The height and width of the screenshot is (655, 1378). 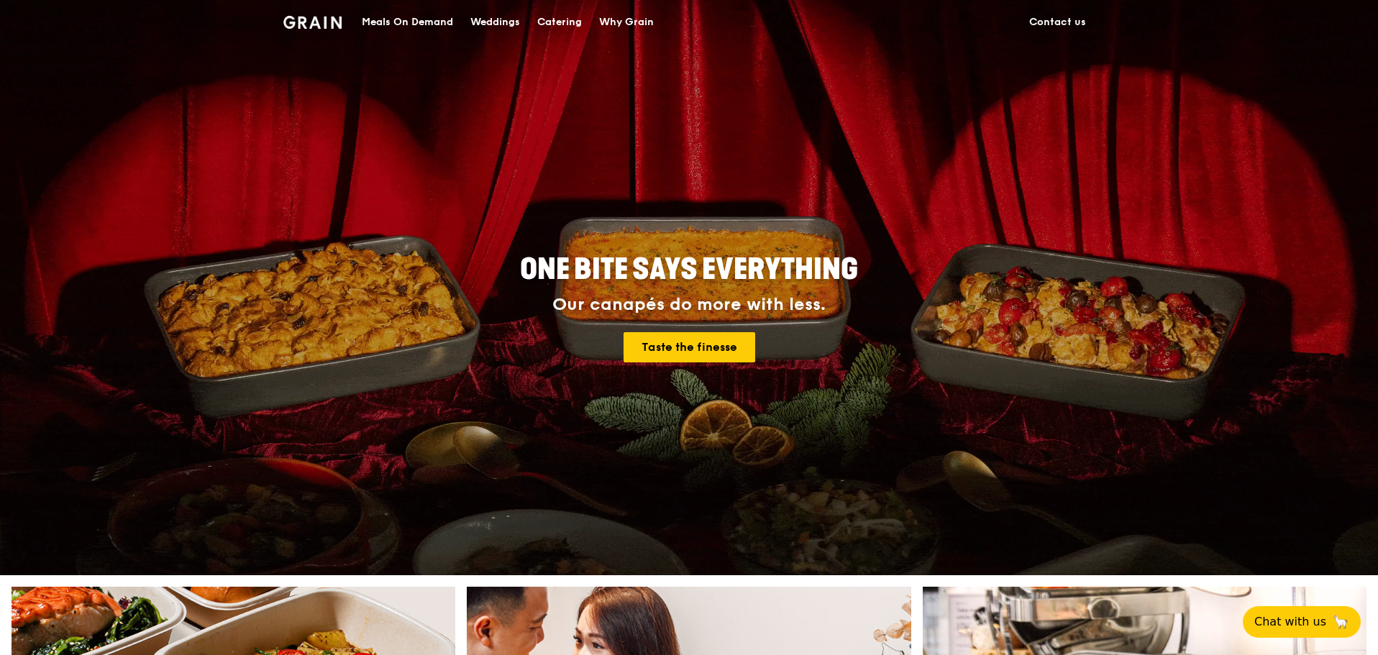 What do you see at coordinates (689, 270) in the screenshot?
I see `span: ONE BITE SAYS EVERYTHING` at bounding box center [689, 270].